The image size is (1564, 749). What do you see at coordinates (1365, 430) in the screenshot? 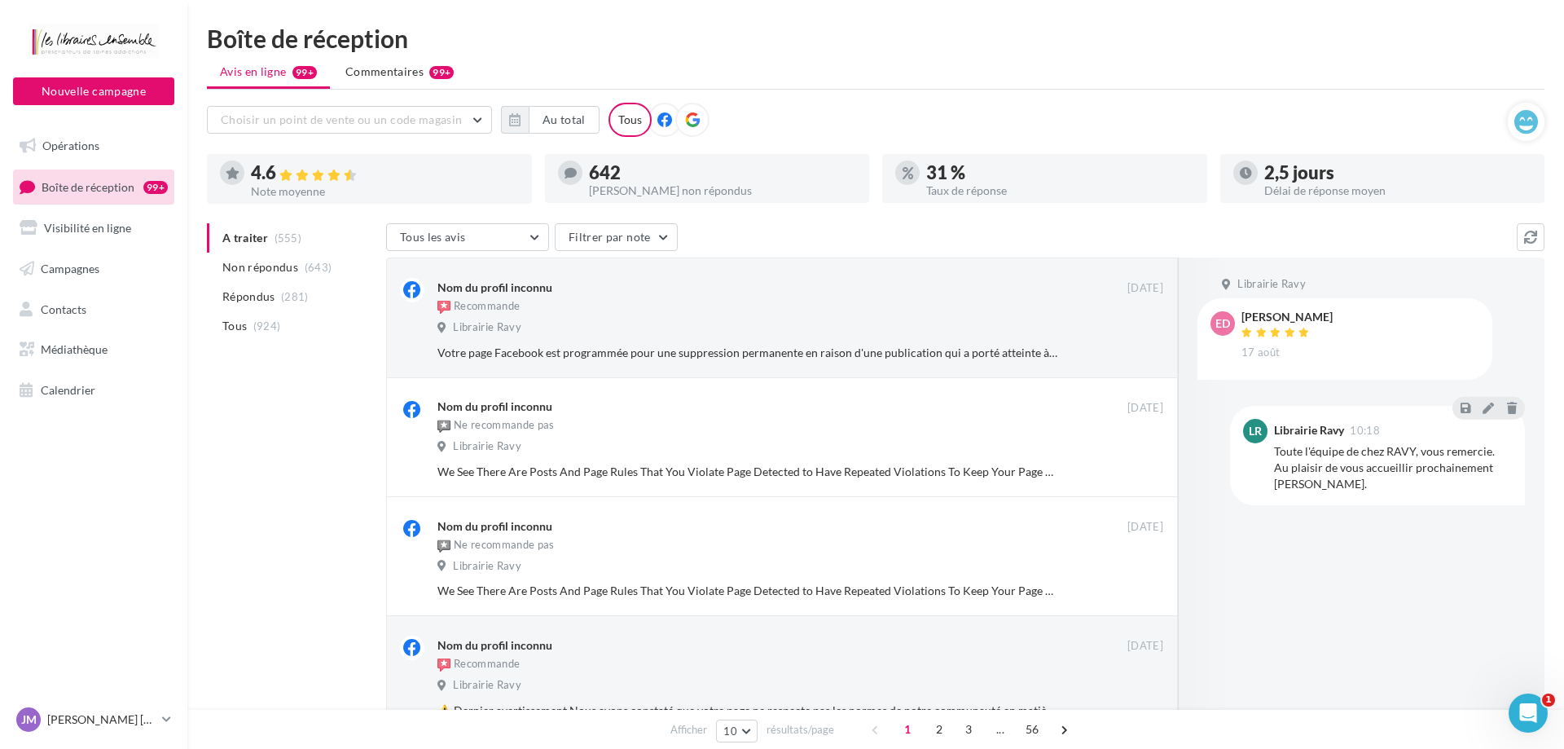
I see `span: 10:18` at bounding box center [1365, 430].